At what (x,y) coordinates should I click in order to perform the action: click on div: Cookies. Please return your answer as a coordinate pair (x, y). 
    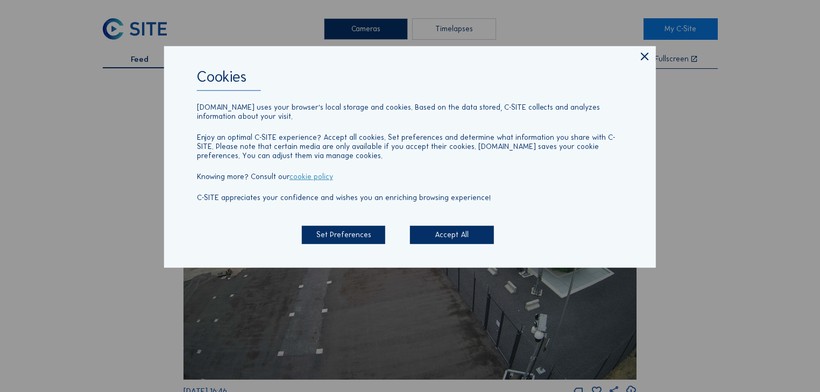
    Looking at the image, I should click on (410, 80).